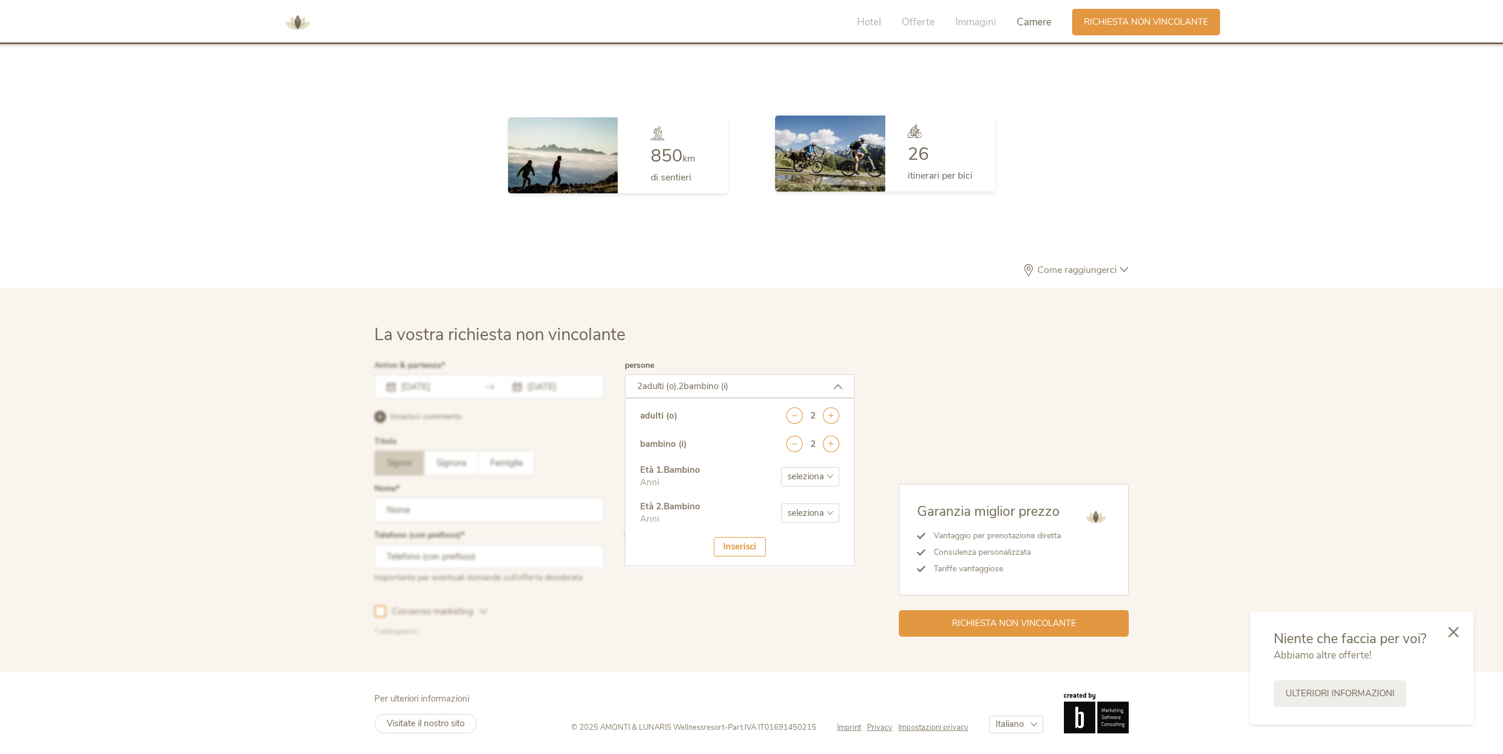 This screenshot has height=754, width=1503. What do you see at coordinates (1323, 655) in the screenshot?
I see `span: Abbiamo altre offerte!` at bounding box center [1323, 655].